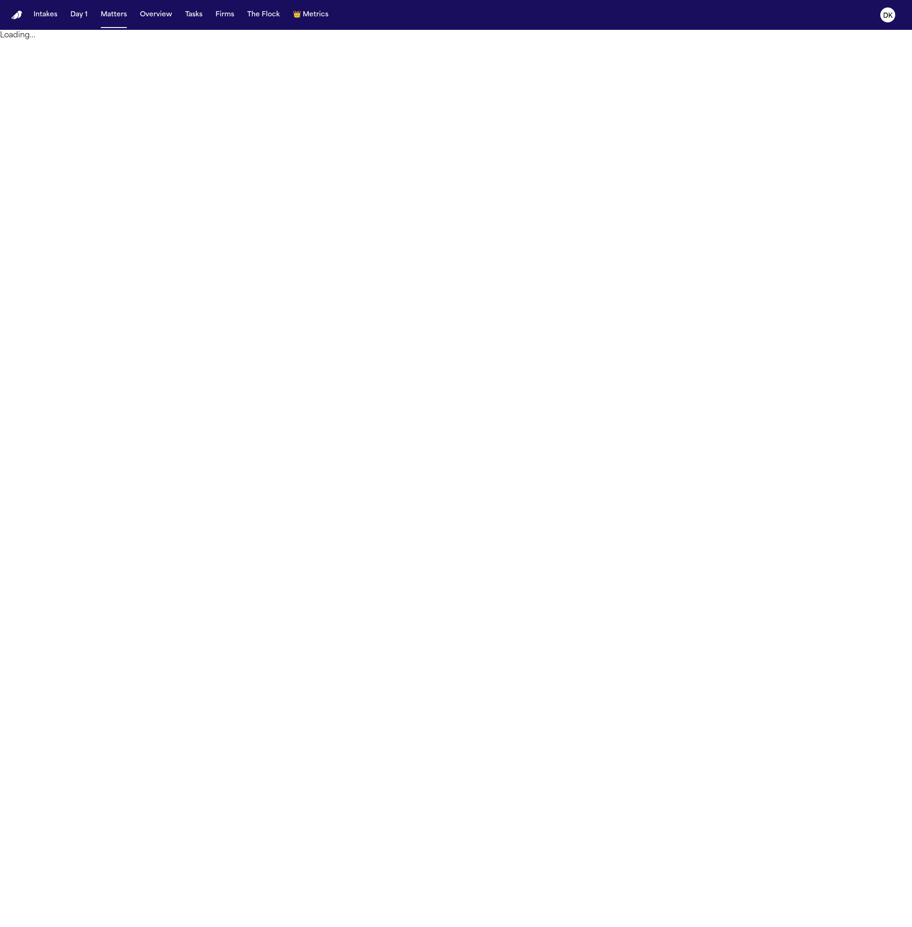  Describe the element at coordinates (311, 15) in the screenshot. I see `button: crownMetrics` at that location.